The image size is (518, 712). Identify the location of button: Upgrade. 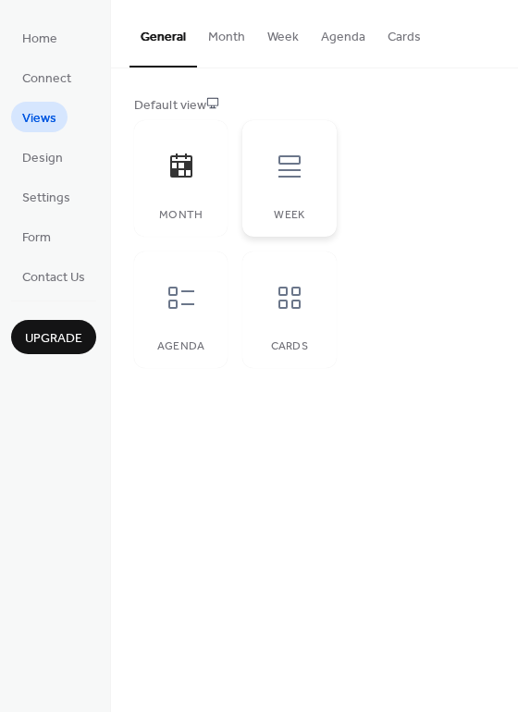
(54, 336).